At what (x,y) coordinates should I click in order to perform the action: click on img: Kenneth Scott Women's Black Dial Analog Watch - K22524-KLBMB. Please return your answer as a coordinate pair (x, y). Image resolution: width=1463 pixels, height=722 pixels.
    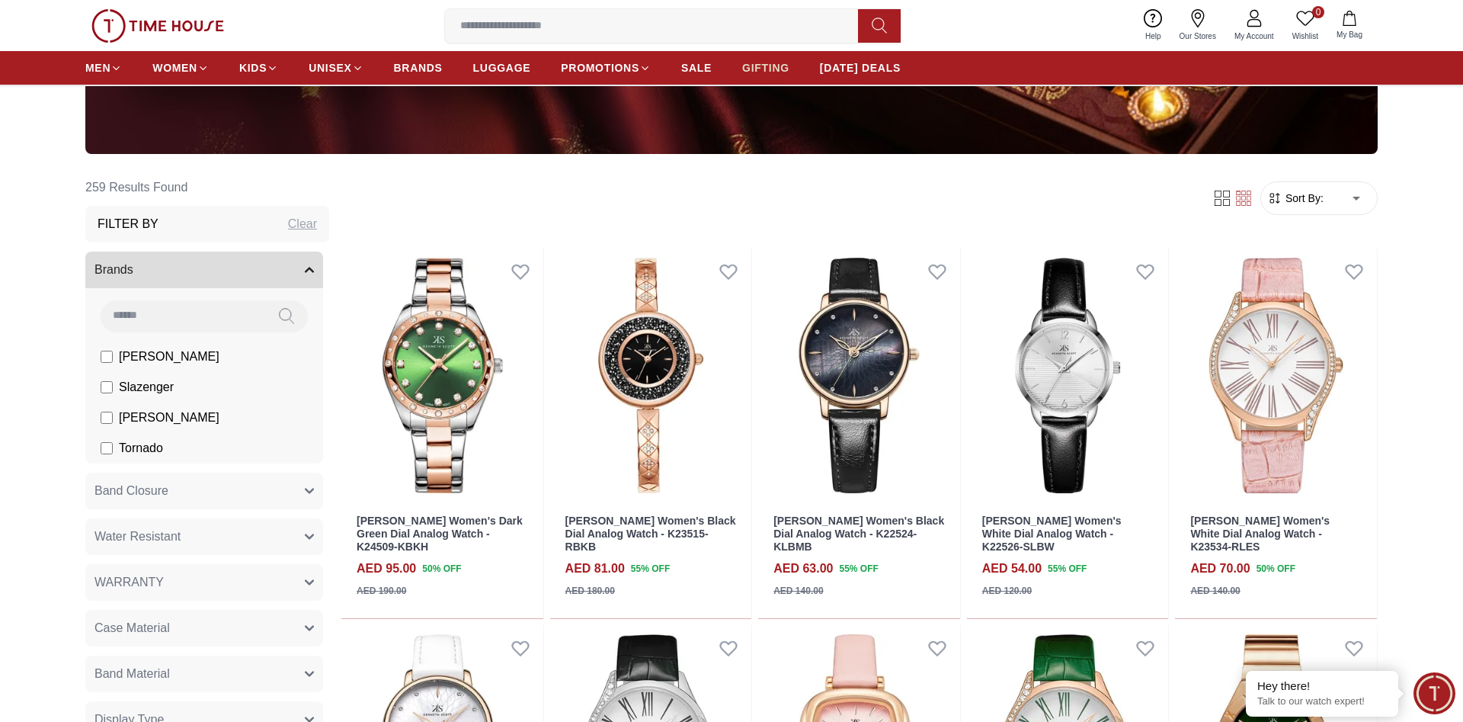
    Looking at the image, I should click on (859, 376).